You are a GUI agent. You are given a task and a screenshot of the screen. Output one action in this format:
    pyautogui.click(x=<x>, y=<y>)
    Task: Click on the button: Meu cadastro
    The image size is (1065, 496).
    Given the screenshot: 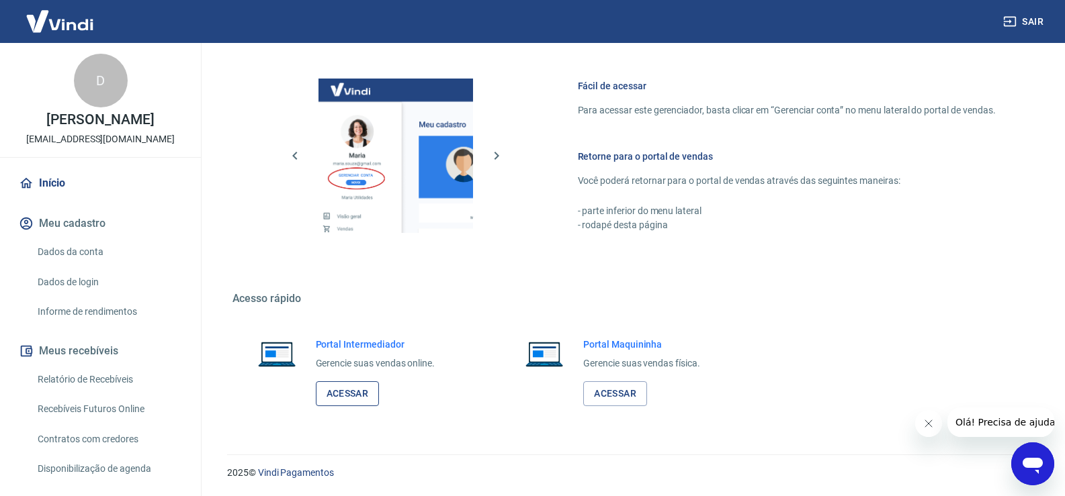 What is the action you would take?
    pyautogui.click(x=100, y=224)
    